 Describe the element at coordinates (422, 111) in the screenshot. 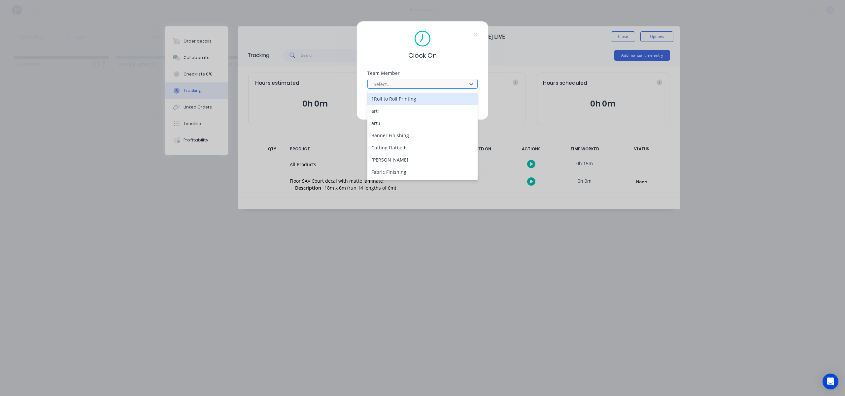

I see `div: art1` at that location.